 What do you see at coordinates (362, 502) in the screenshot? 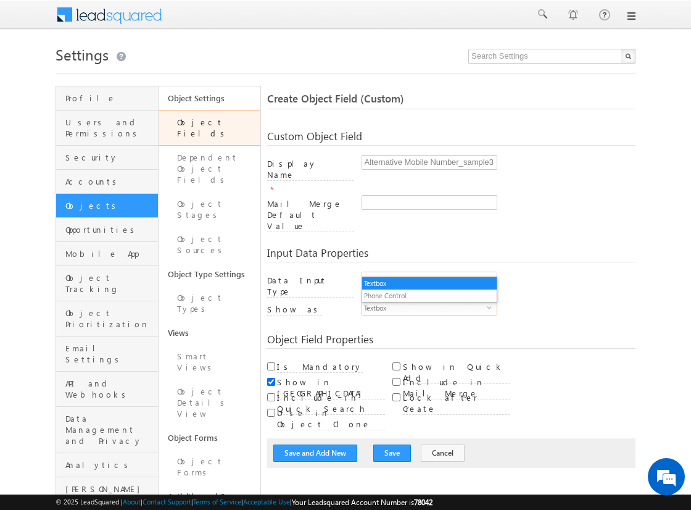
I see `span: Your Leadsquared Account Number is` at bounding box center [362, 502].